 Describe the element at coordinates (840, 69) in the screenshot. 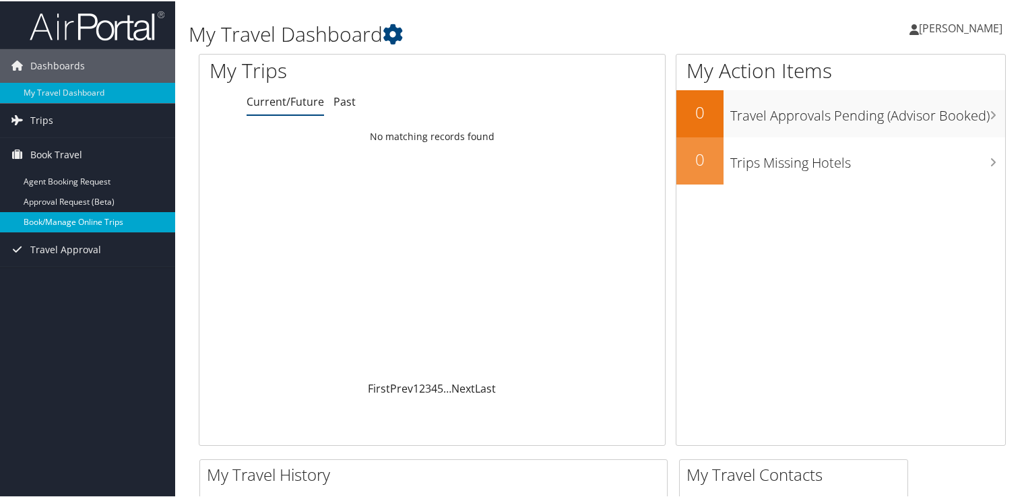

I see `h1: My Action Items` at that location.